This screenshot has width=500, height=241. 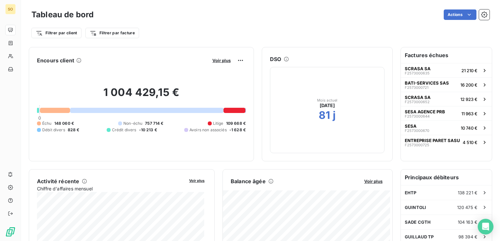 What do you see at coordinates (74, 130) in the screenshot?
I see `span: 828 €` at bounding box center [74, 130].